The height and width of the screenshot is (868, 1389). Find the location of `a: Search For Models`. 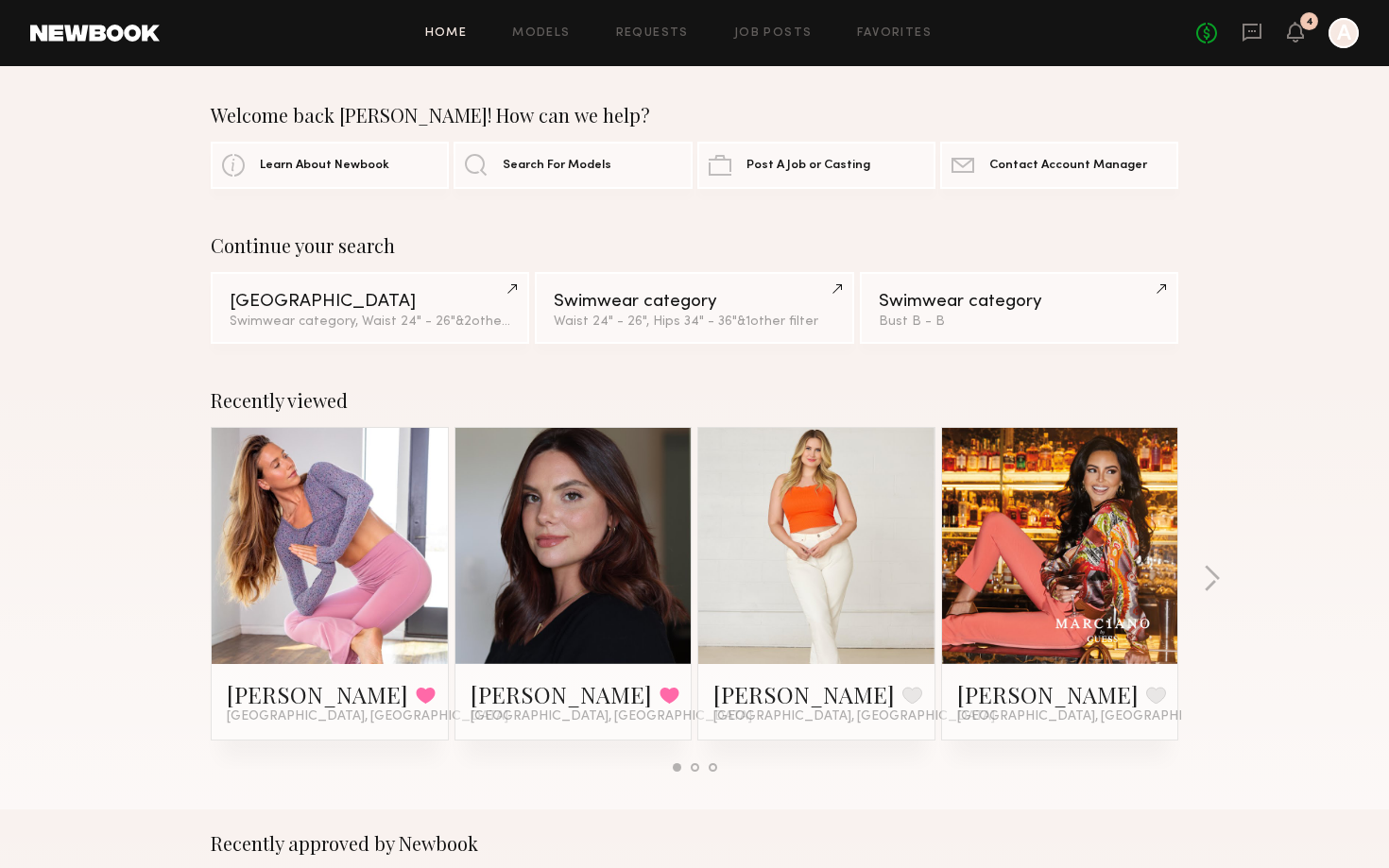

a: Search For Models is located at coordinates (572, 166).